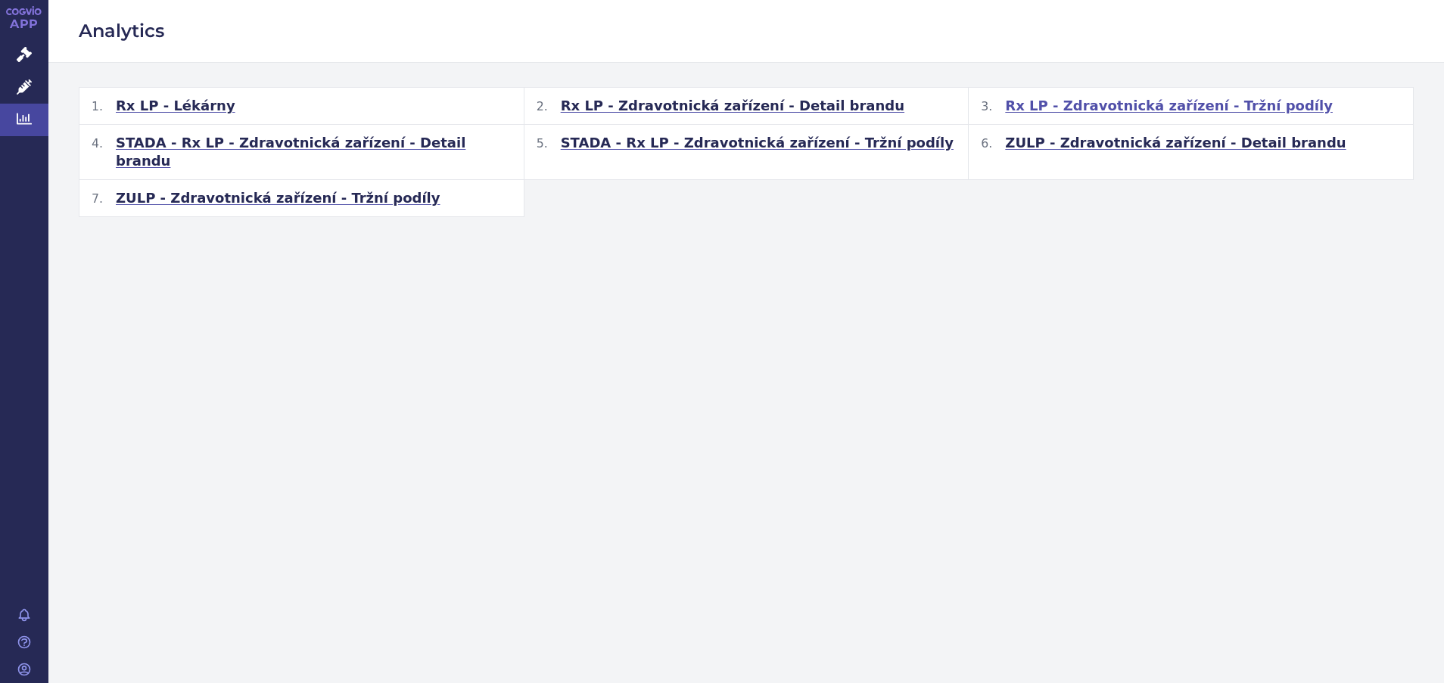  Describe the element at coordinates (302, 152) in the screenshot. I see `button: STADA - Rx LP - Zdravotnická zařízení - Detail brandu` at that location.